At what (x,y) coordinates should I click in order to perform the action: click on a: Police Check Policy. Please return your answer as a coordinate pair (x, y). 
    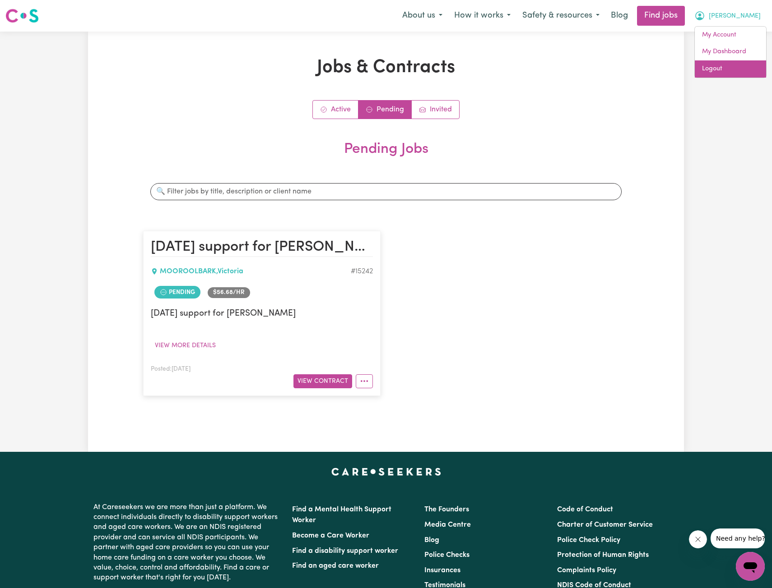
    Looking at the image, I should click on (588, 541).